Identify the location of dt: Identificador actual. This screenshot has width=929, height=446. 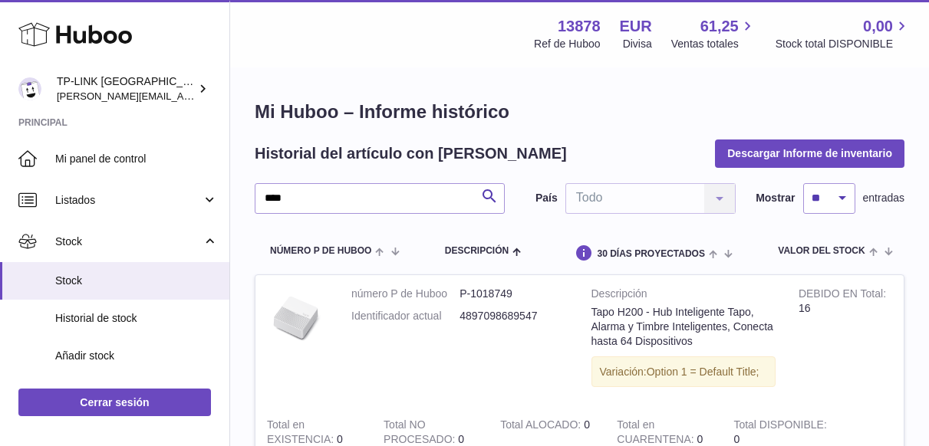
(405, 316).